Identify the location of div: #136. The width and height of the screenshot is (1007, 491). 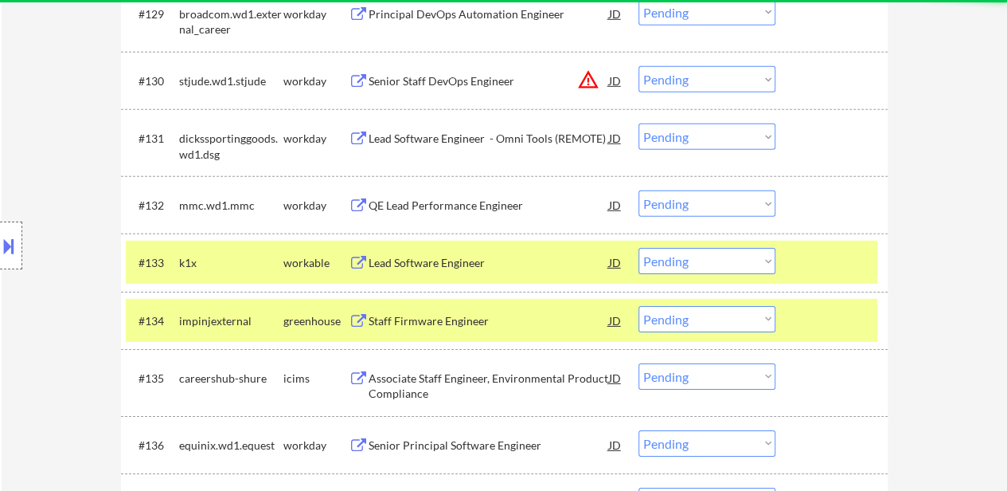
(152, 445).